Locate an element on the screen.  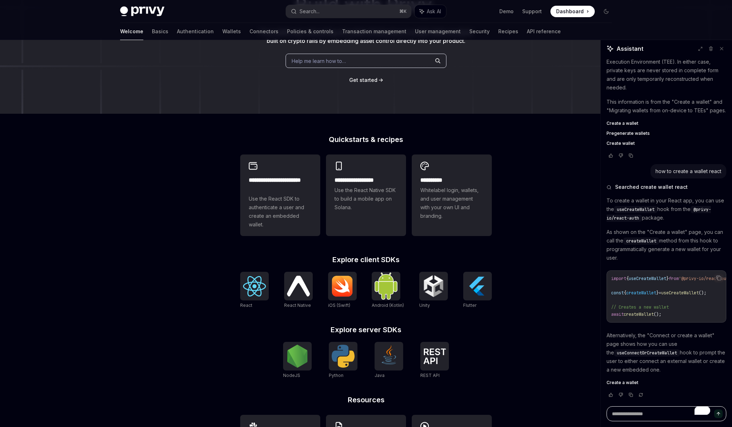
span: import is located at coordinates (619, 279).